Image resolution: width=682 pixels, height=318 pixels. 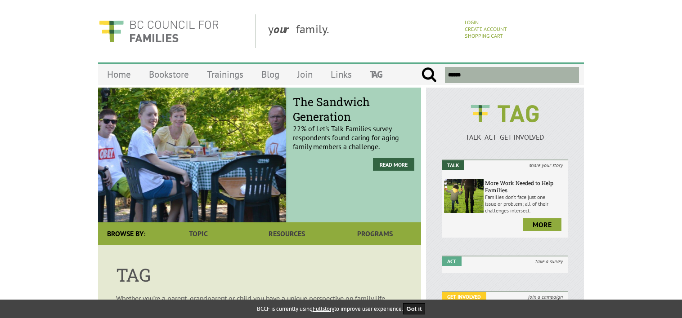 What do you see at coordinates (549, 261) in the screenshot?
I see `i: take a survey` at bounding box center [549, 261].